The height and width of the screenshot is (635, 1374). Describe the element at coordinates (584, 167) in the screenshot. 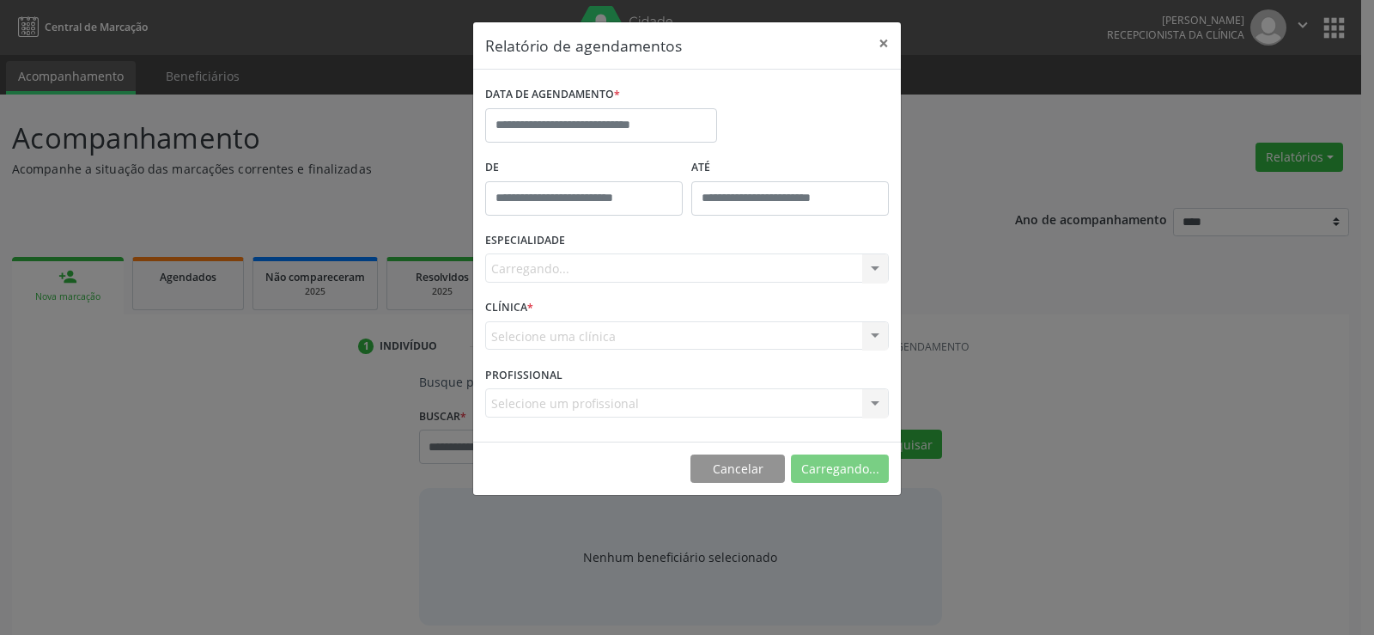

I see `label: De` at that location.